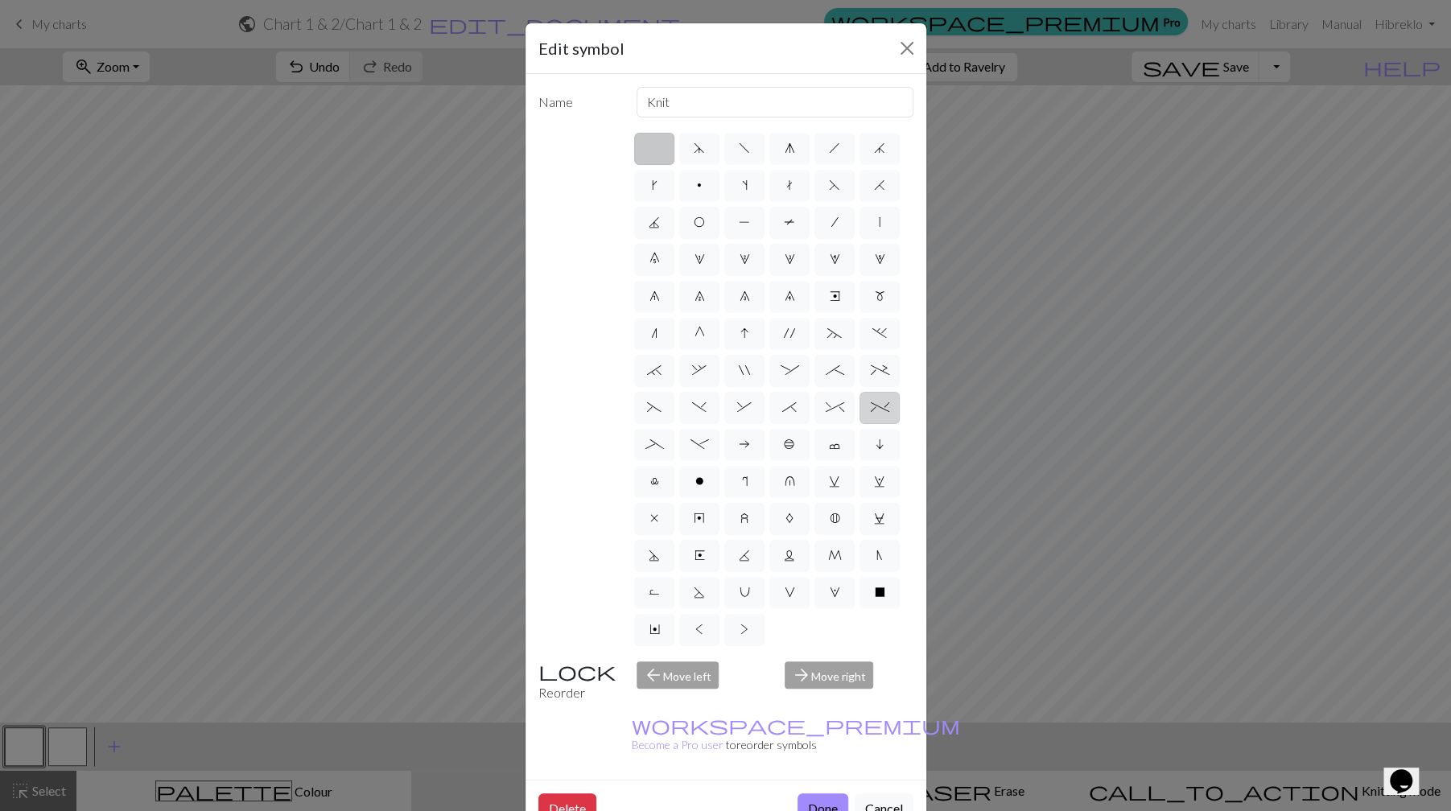 Image resolution: width=1451 pixels, height=811 pixels. Describe the element at coordinates (879, 518) in the screenshot. I see `span: C` at that location.